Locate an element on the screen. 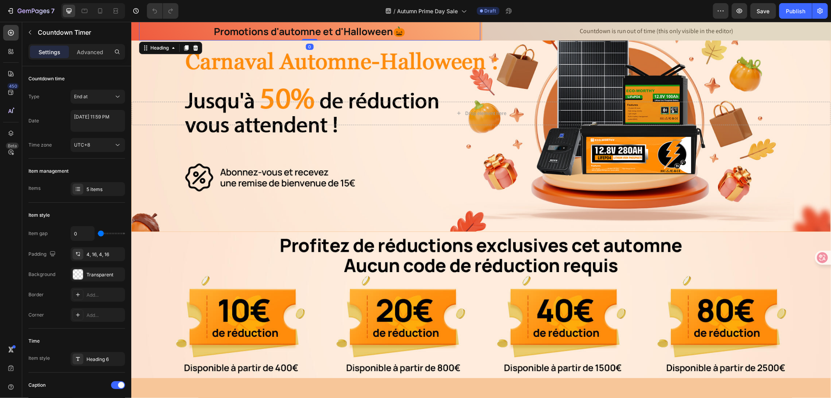 The image size is (831, 398). button: Publish is located at coordinates (795, 11).